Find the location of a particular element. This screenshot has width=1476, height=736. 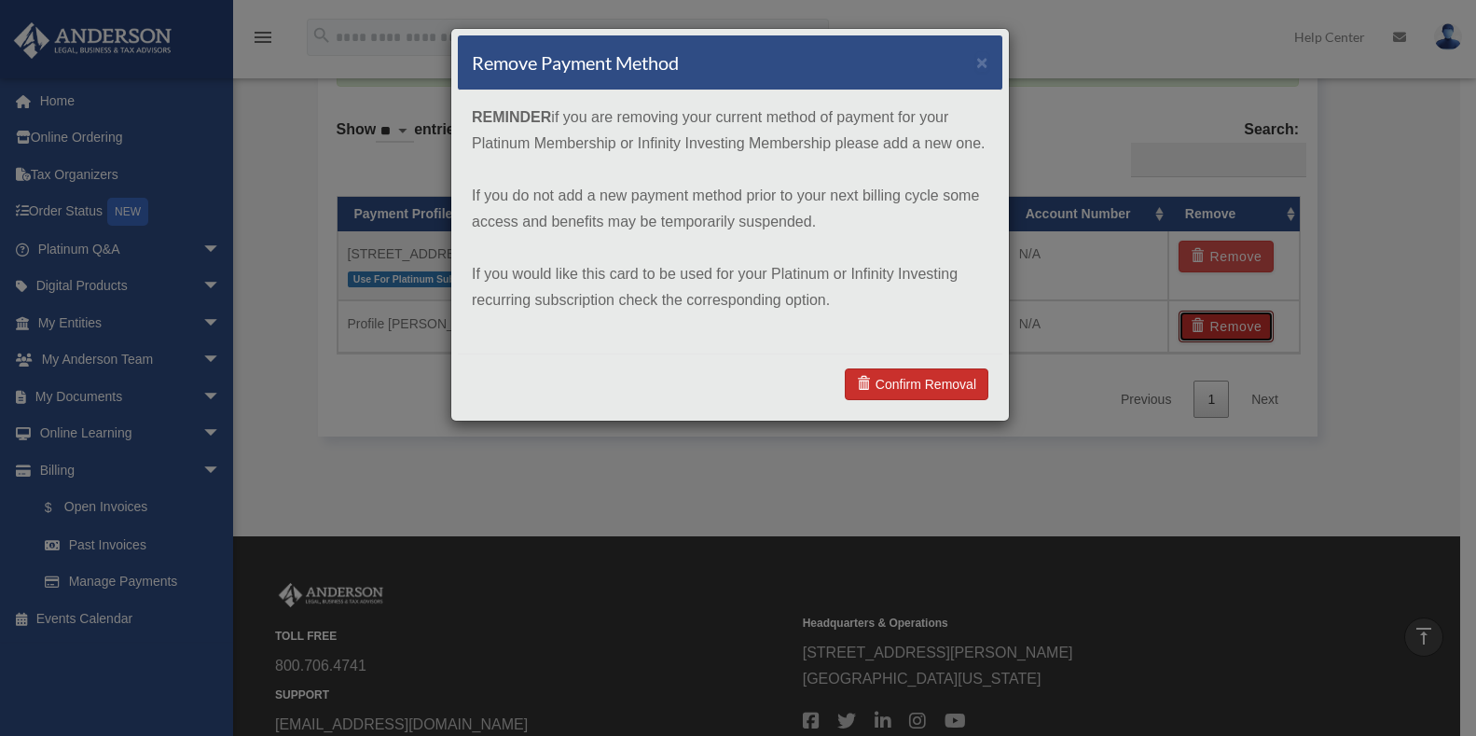

strong: REMINDER is located at coordinates (511, 117).